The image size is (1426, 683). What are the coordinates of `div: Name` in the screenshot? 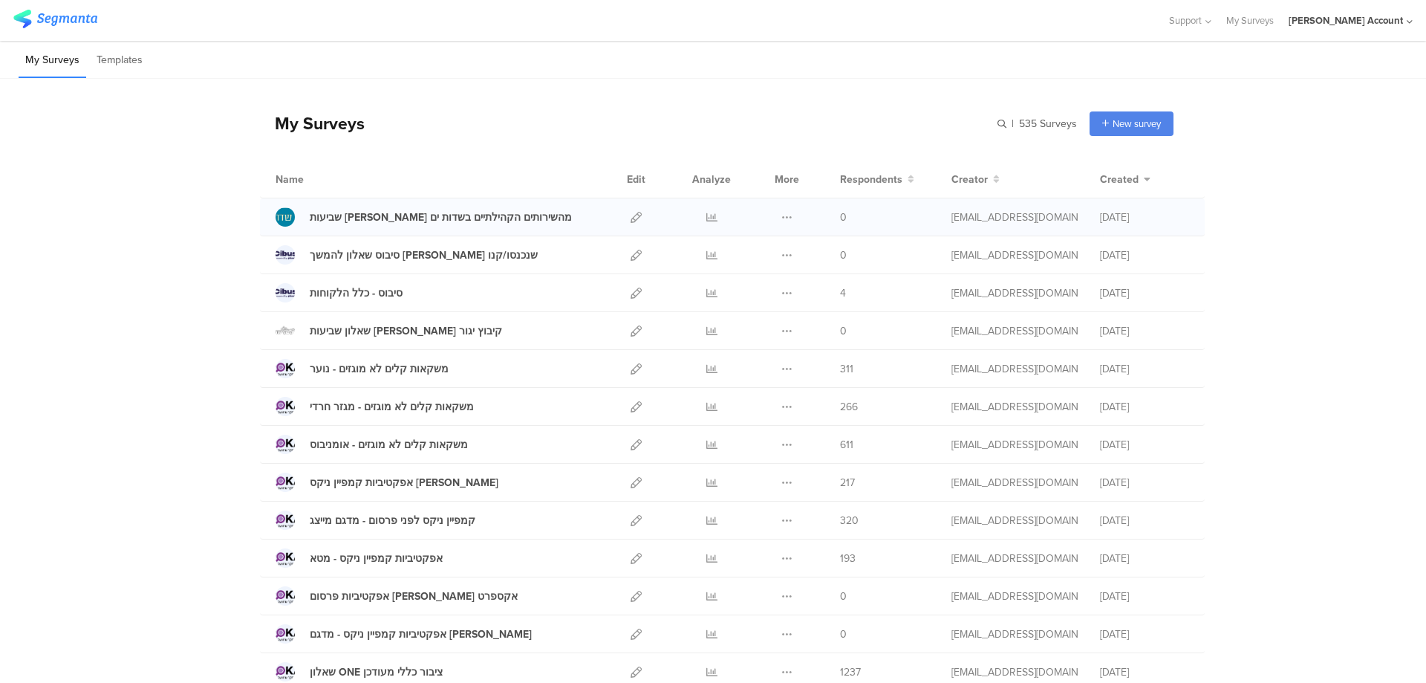 It's located at (320, 179).